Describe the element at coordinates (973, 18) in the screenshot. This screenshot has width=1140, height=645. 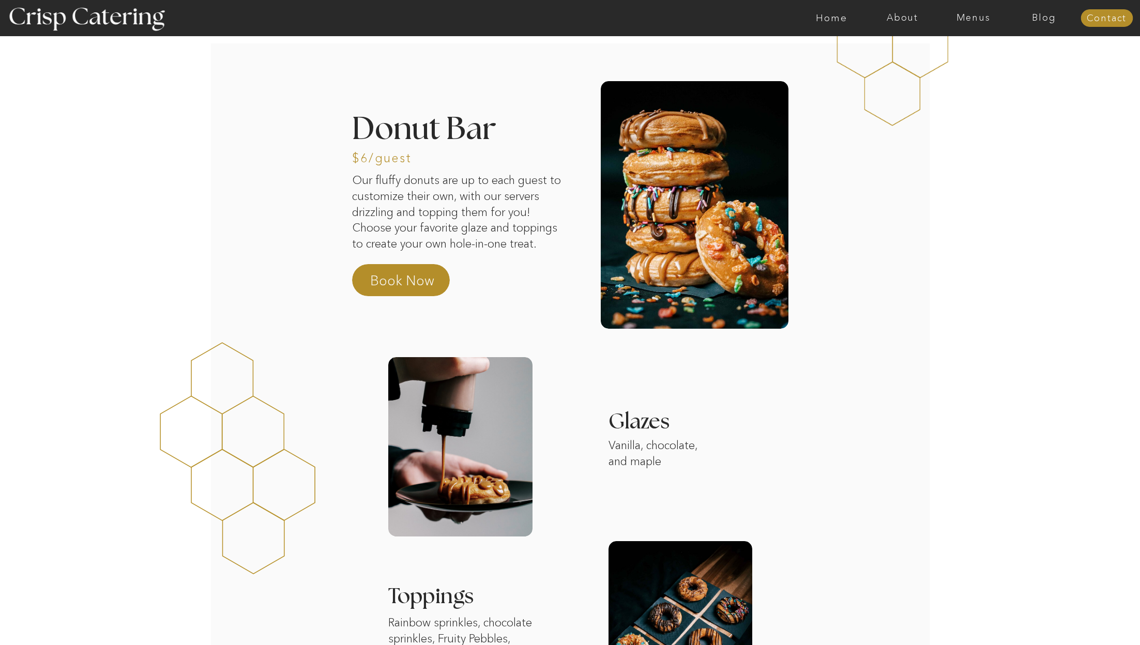
I see `nav: Menus` at that location.